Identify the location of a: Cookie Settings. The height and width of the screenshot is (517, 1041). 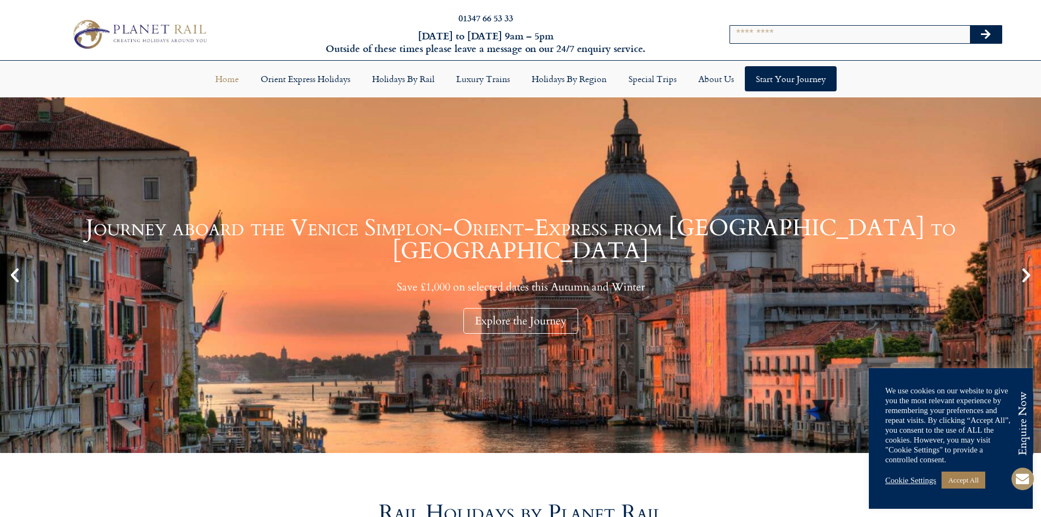
(911, 480).